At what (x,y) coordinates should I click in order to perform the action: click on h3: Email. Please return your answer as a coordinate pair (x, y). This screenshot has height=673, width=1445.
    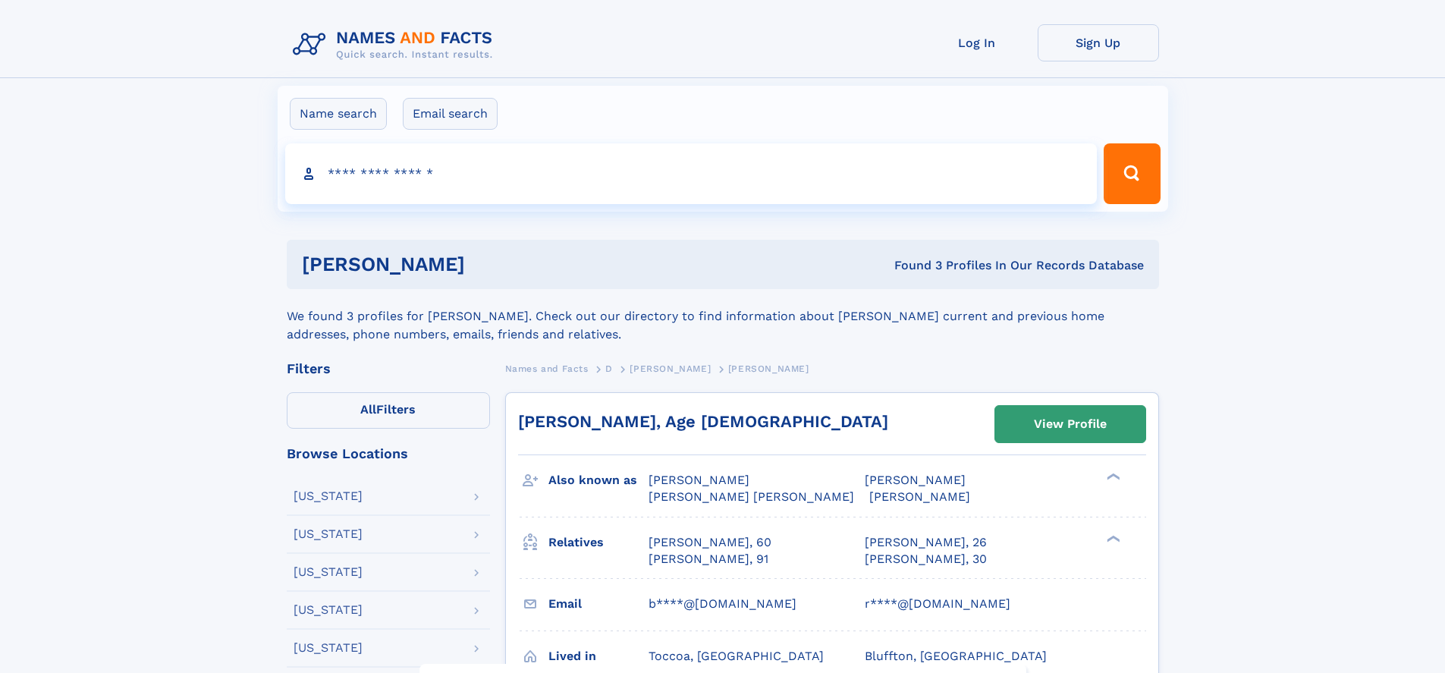
    Looking at the image, I should click on (598, 604).